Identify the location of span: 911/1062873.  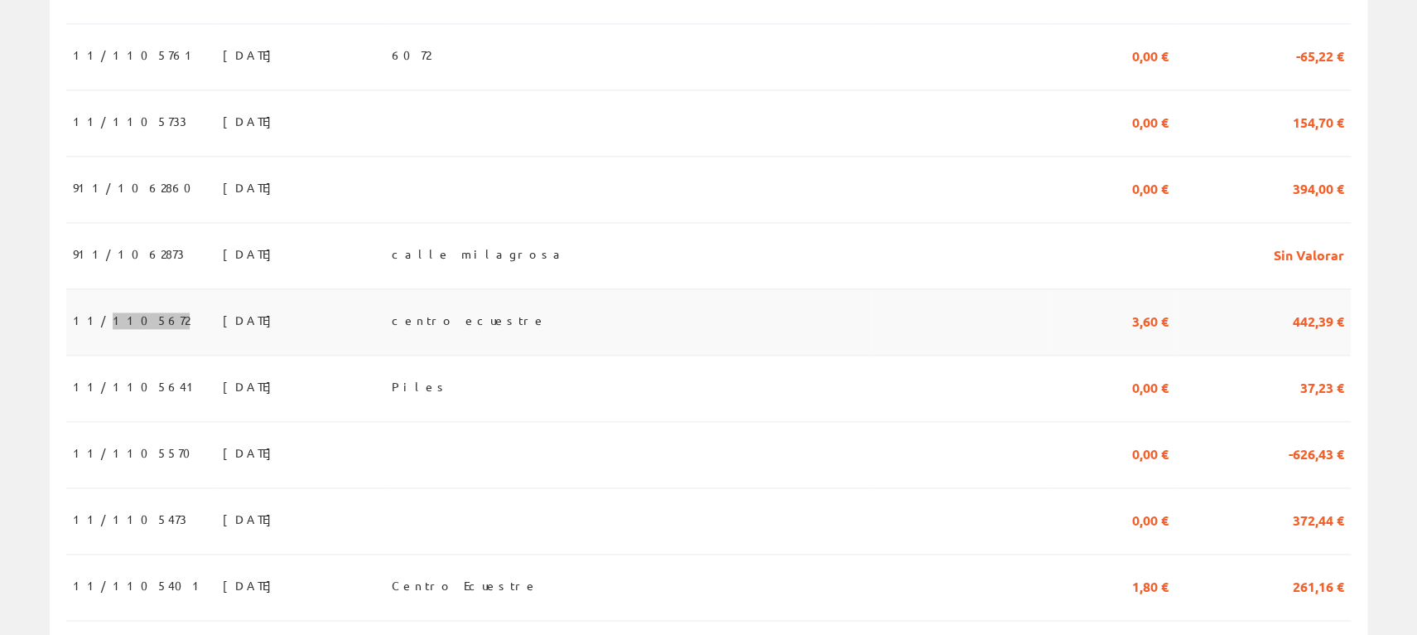
(128, 253).